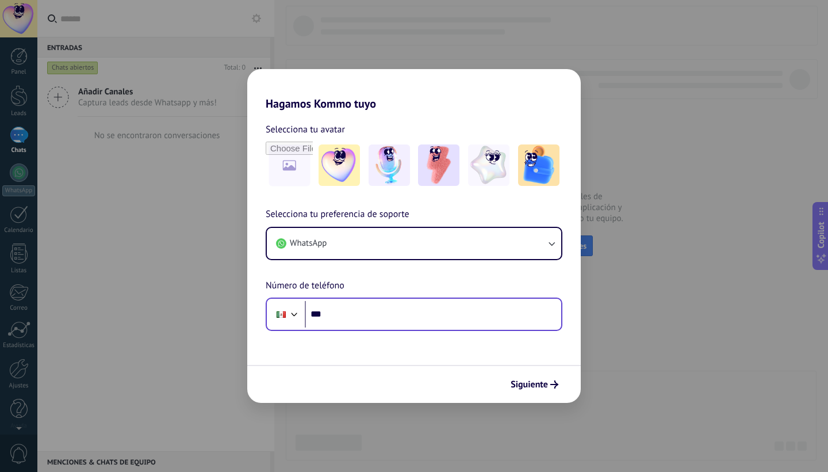  What do you see at coordinates (439, 165) in the screenshot?
I see `img: -3.jpeg` at bounding box center [439, 165].